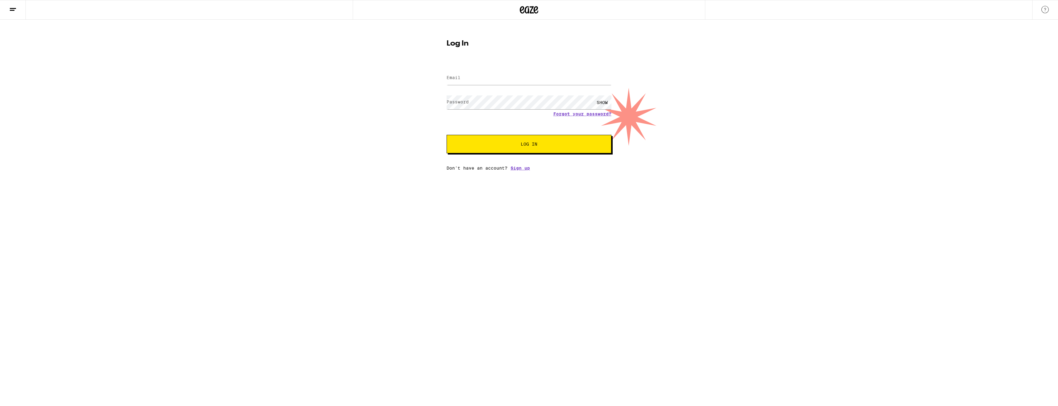 Image resolution: width=1058 pixels, height=406 pixels. Describe the element at coordinates (453, 78) in the screenshot. I see `label: Email` at that location.